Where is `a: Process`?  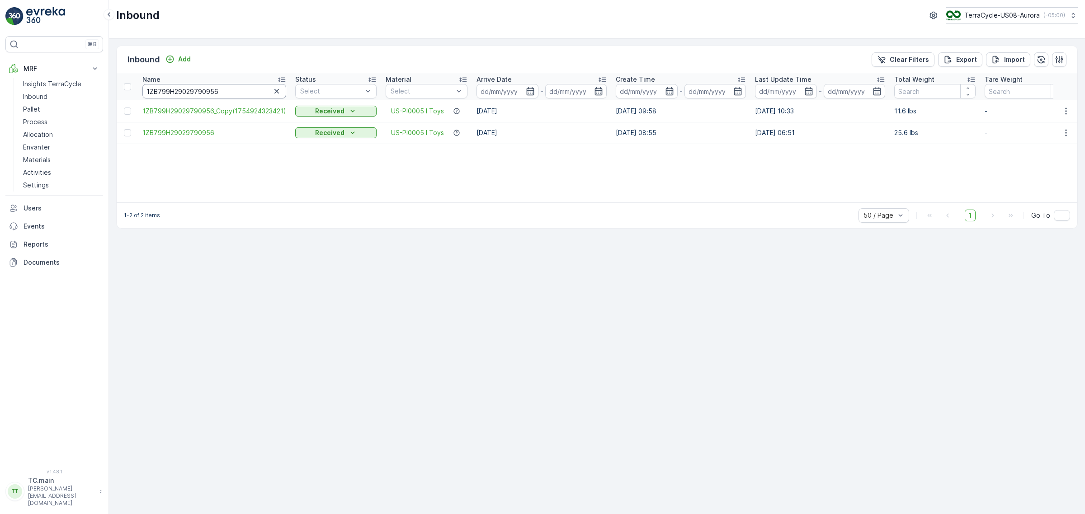 a: Process is located at coordinates (61, 122).